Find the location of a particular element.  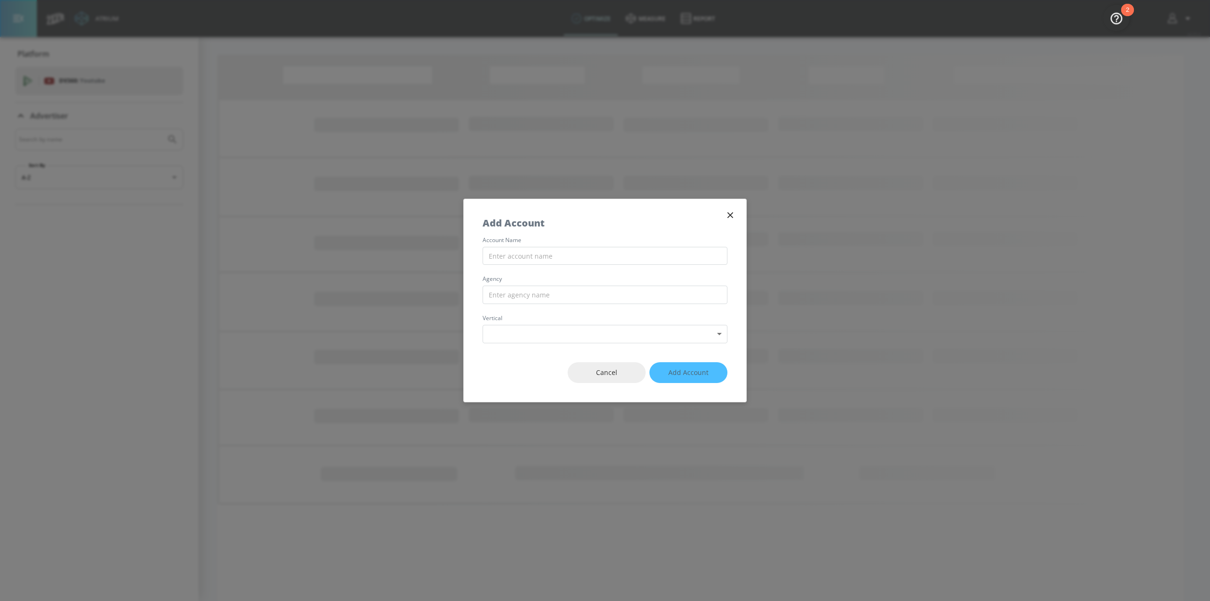

label: account name is located at coordinates (605, 240).